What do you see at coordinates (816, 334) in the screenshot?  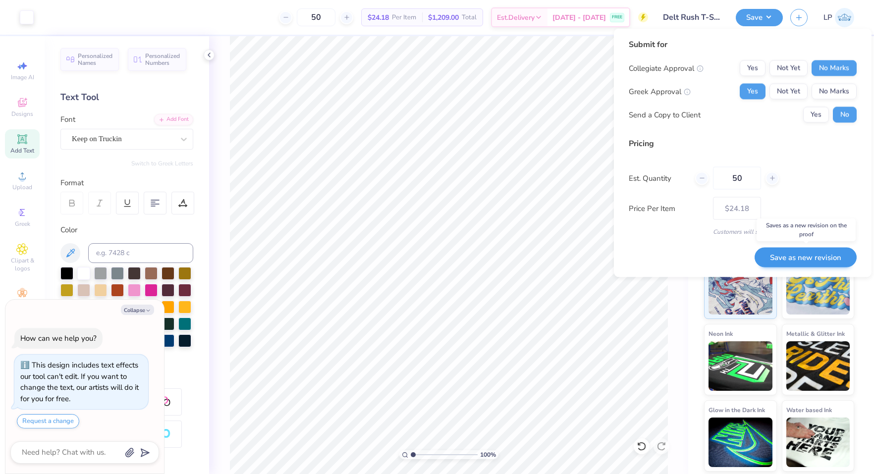 I see `span: Metallic & Glitter Ink` at bounding box center [816, 334].